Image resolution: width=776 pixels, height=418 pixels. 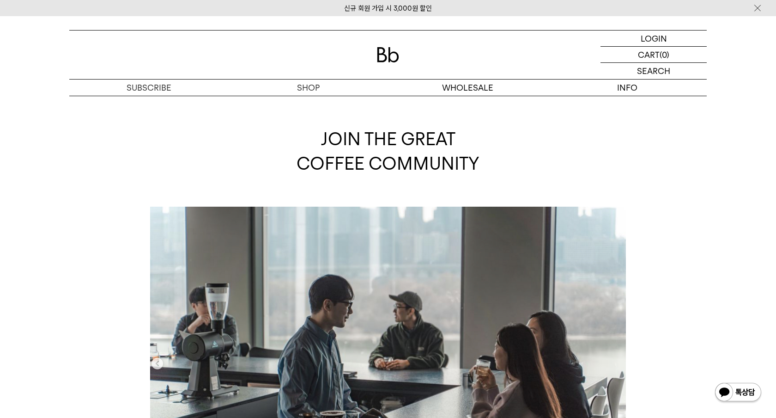 What do you see at coordinates (649, 55) in the screenshot?
I see `p: CART` at bounding box center [649, 55].